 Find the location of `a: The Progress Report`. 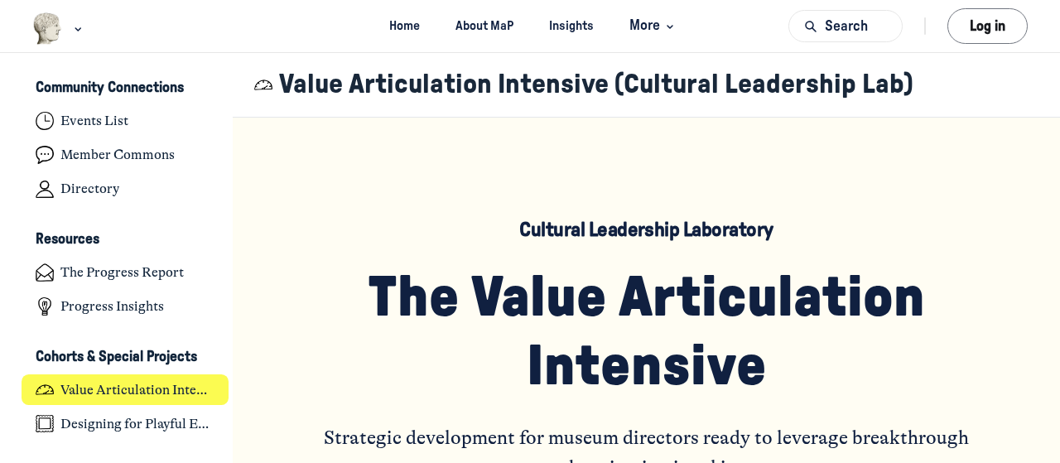

a: The Progress Report is located at coordinates (125, 273).